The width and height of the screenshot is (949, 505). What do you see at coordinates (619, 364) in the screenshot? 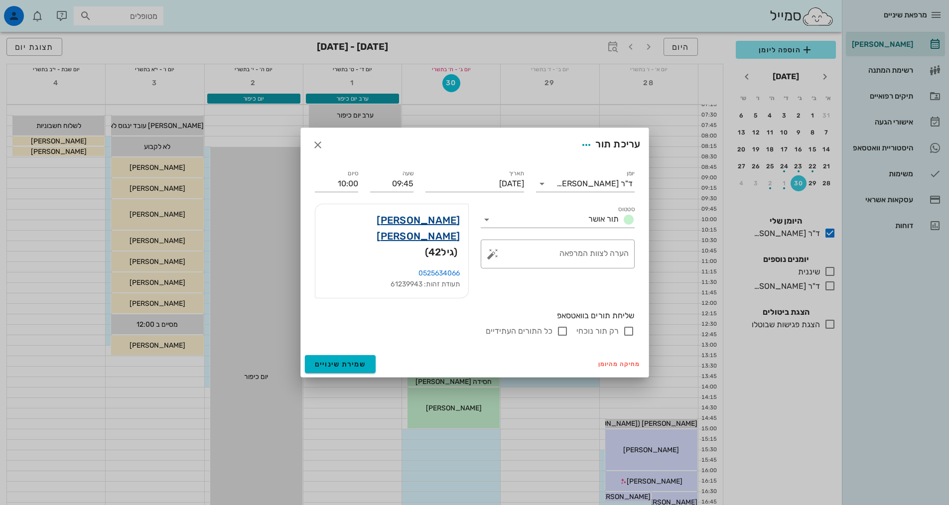
I see `button: מחיקה מהיומן` at bounding box center [619, 364].